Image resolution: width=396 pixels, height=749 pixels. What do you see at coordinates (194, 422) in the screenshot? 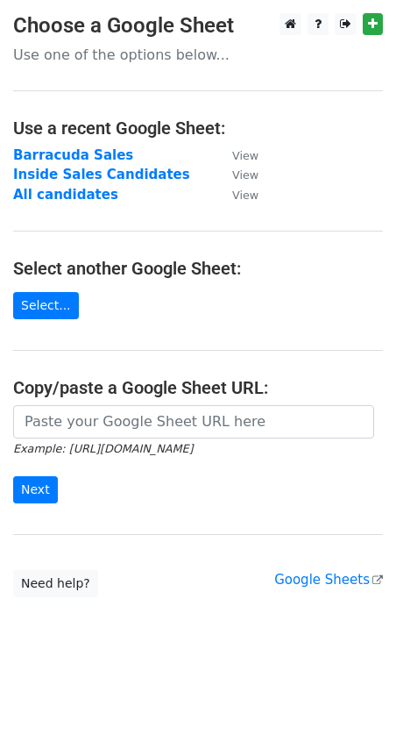
I see `input: Paste your Google Sheet URL here` at bounding box center [194, 422].